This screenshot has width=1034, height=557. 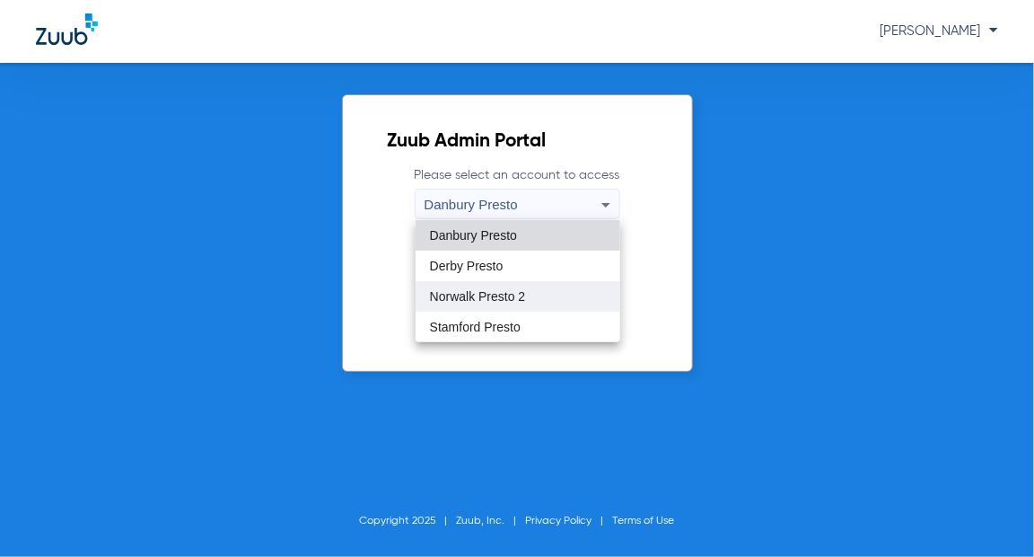 What do you see at coordinates (475, 327) in the screenshot?
I see `span: Stamford Presto` at bounding box center [475, 327].